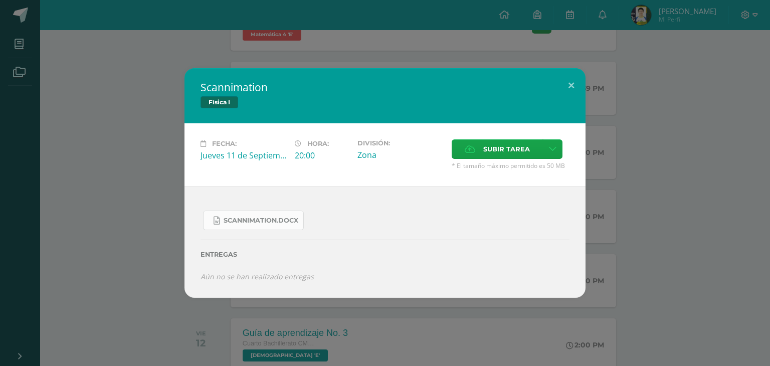  What do you see at coordinates (318, 143) in the screenshot?
I see `span: Hora:` at bounding box center [318, 143].